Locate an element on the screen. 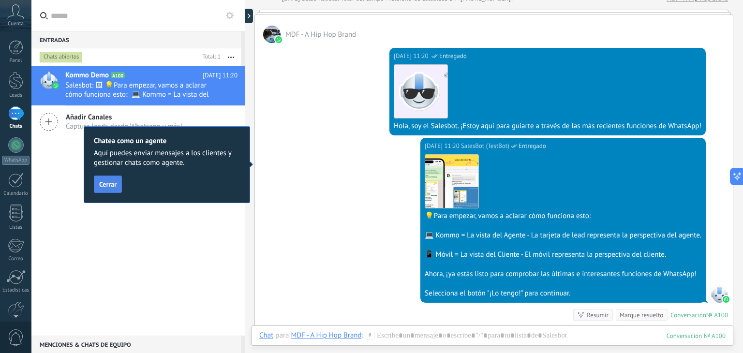  span: Salesbot: 🖼 💡Para empezar, vamos a aclarar cómo funciona esto: 💻 Kommo = La vista del Agente - La... is located at coordinates (142, 90).